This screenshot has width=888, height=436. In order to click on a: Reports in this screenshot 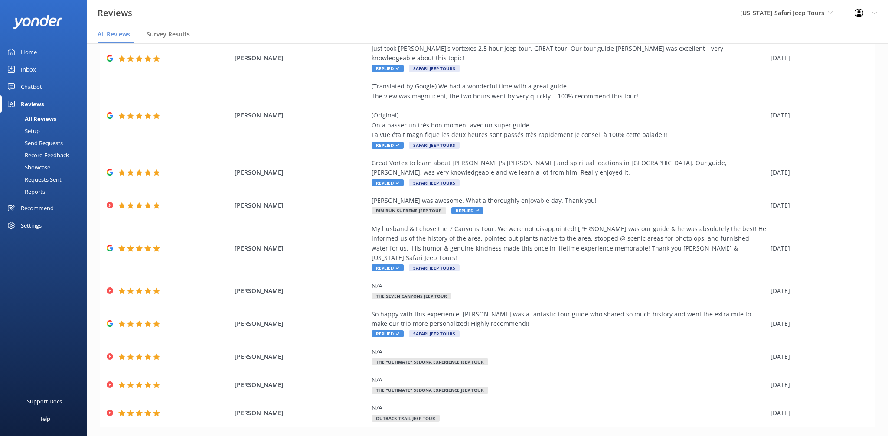, I will do `click(46, 192)`.